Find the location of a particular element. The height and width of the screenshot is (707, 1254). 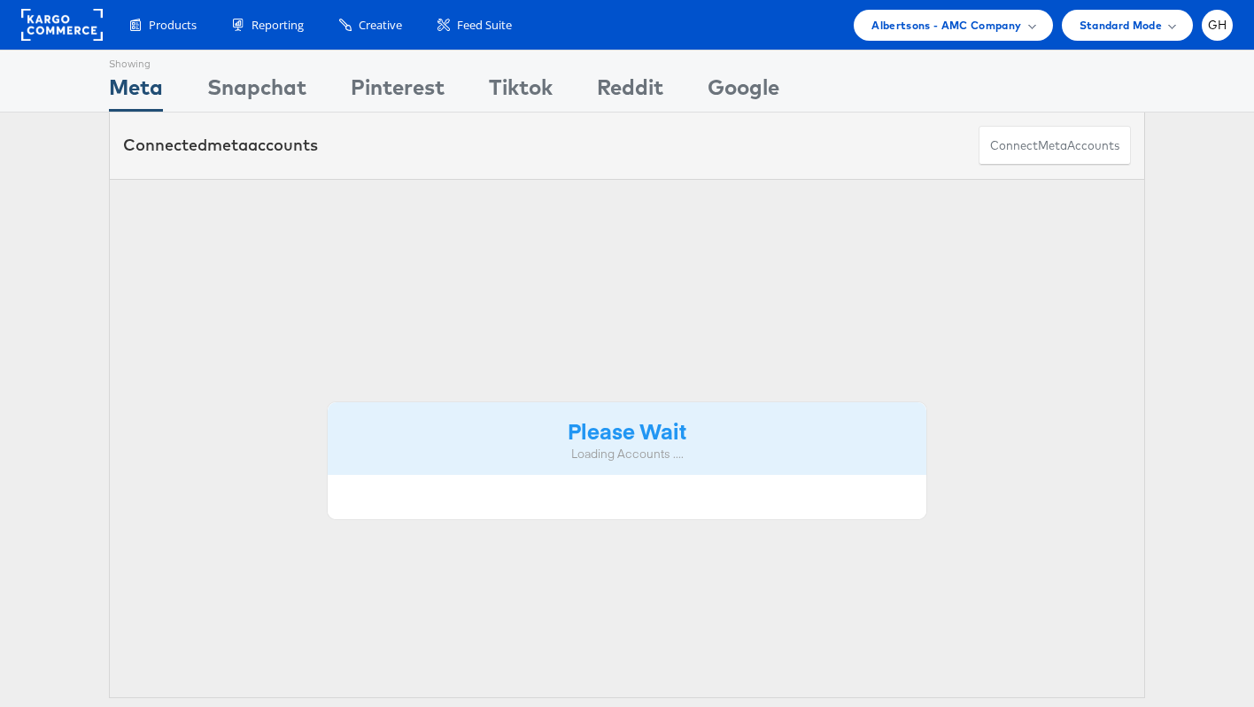

span: Products is located at coordinates (173, 25).